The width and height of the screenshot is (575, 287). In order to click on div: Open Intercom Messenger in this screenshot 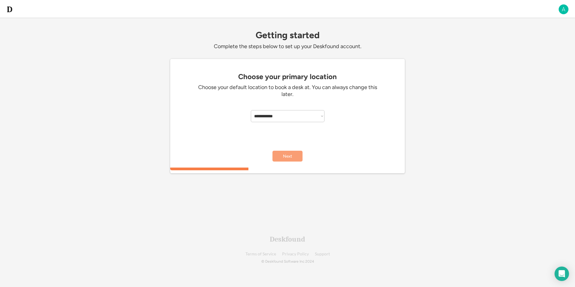, I will do `click(561, 273)`.